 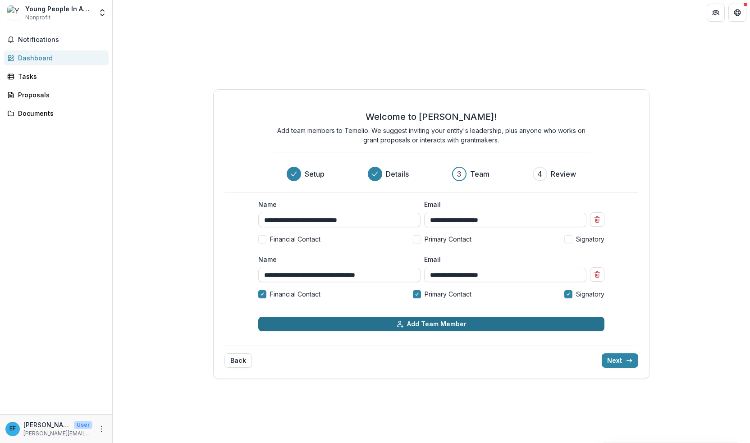 I want to click on div: 4, so click(x=539, y=174).